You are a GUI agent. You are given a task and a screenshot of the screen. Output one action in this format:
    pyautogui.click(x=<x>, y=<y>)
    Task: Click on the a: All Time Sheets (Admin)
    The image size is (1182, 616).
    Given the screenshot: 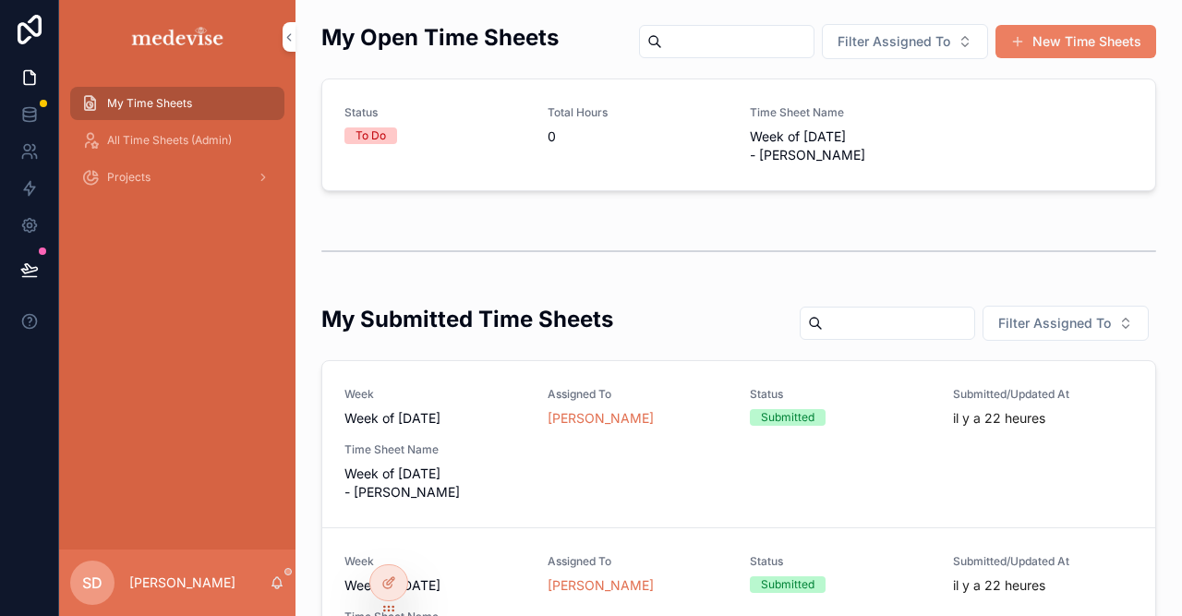 What is the action you would take?
    pyautogui.click(x=177, y=140)
    